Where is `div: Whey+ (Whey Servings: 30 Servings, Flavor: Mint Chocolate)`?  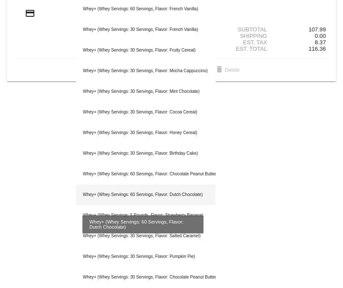
div: Whey+ (Whey Servings: 30 Servings, Flavor: Mint Chocolate) is located at coordinates (146, 92).